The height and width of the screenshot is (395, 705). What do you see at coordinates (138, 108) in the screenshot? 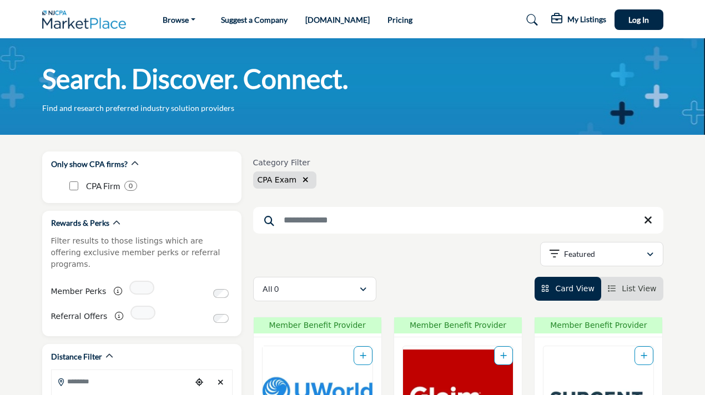
I see `p: Find and research preferred industry solution providers` at bounding box center [138, 108].